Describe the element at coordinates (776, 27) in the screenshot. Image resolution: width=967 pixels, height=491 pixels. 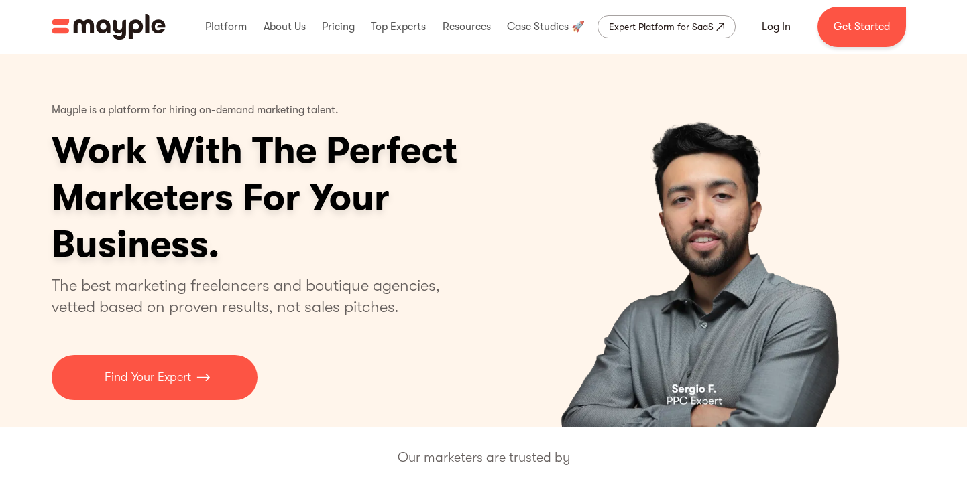
I see `a: Log In` at that location.